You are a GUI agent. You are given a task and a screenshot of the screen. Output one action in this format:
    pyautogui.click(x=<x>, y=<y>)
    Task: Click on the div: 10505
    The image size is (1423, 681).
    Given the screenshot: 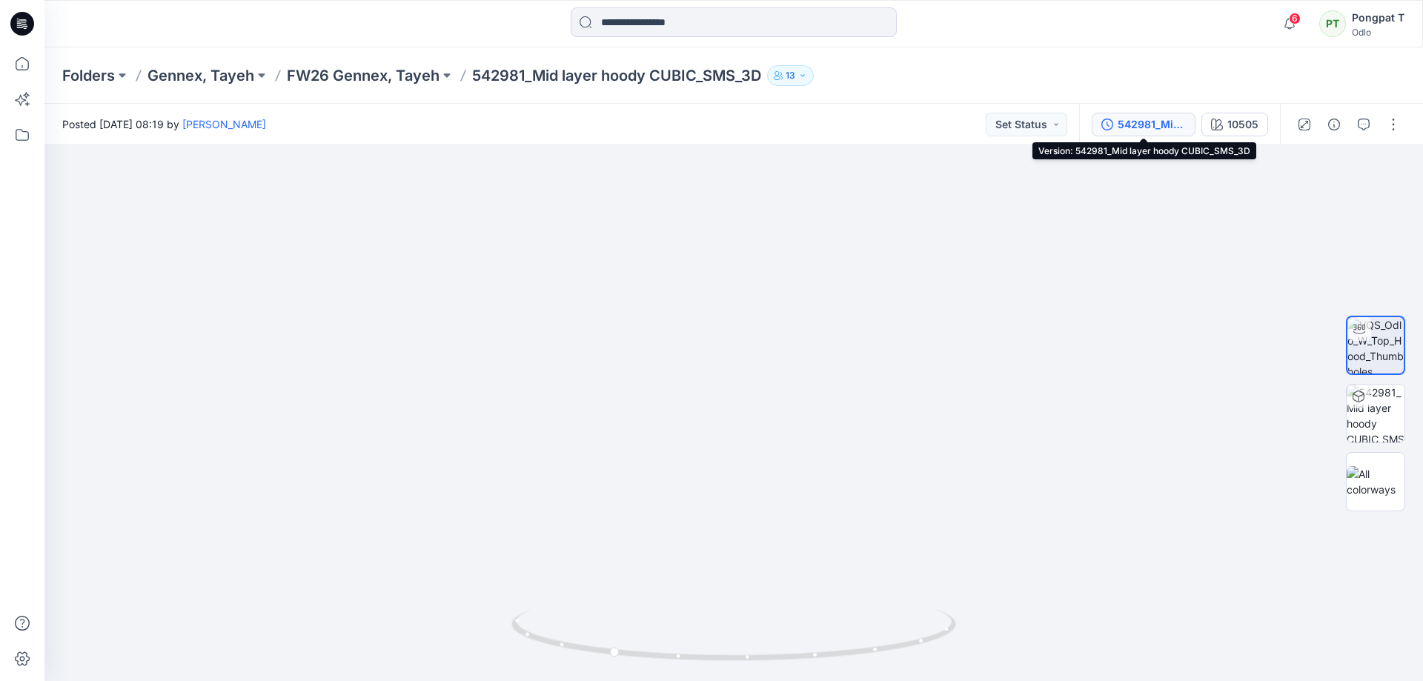 What is the action you would take?
    pyautogui.click(x=1243, y=125)
    